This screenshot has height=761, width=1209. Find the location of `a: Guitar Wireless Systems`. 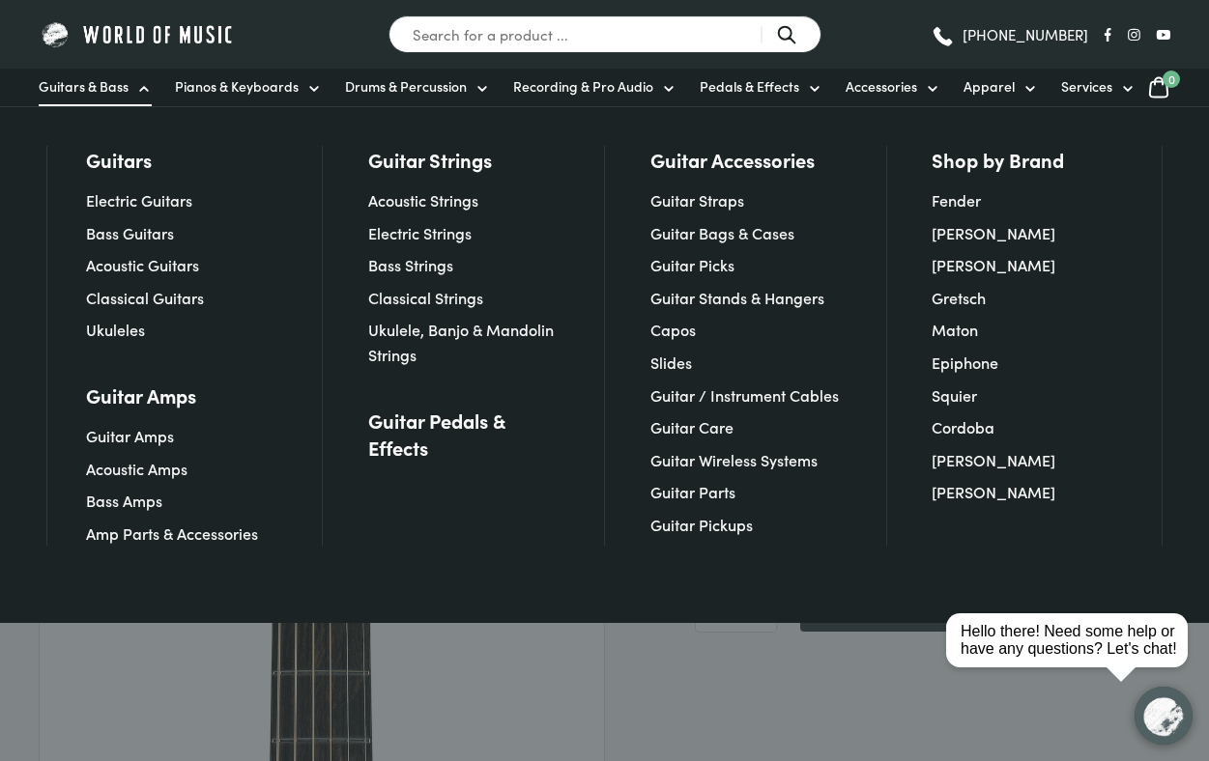

a: Guitar Wireless Systems is located at coordinates (733, 460).